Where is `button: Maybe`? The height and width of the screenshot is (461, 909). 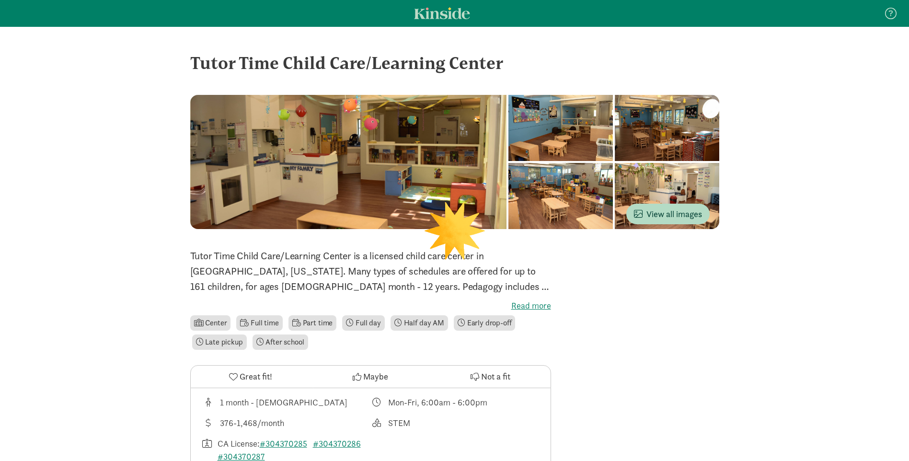 button: Maybe is located at coordinates (371, 377).